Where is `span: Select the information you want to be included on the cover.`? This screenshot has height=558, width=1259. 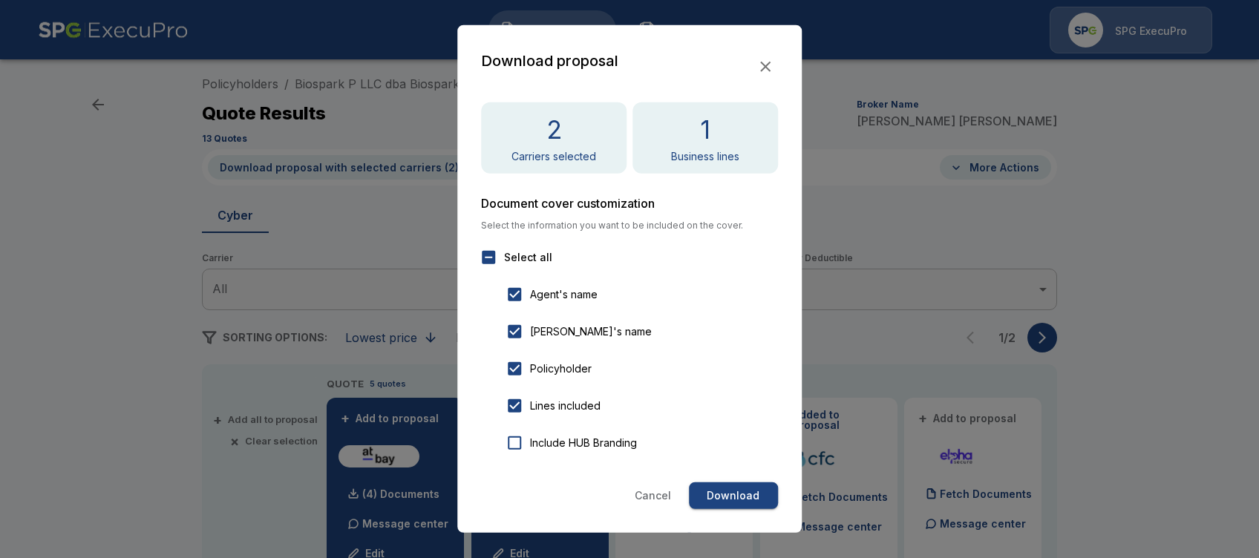
span: Select the information you want to be included on the cover. is located at coordinates (630, 226).